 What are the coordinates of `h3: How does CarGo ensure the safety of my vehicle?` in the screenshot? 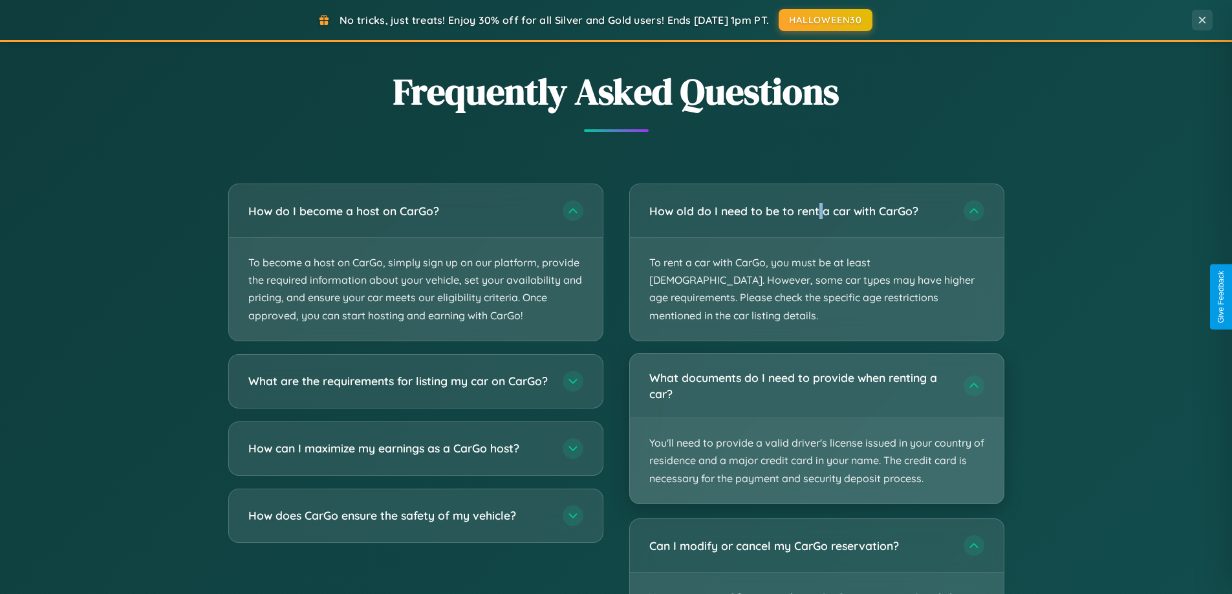 It's located at (399, 515).